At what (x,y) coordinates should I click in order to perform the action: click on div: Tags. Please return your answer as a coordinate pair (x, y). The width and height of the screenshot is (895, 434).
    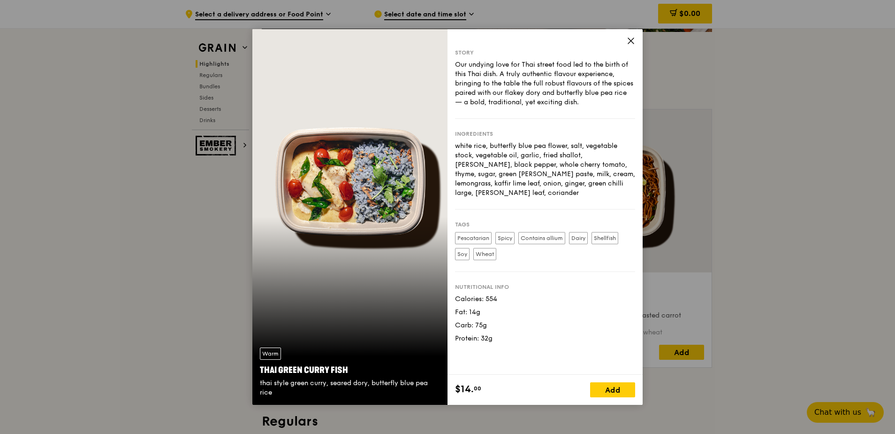
    Looking at the image, I should click on (545, 224).